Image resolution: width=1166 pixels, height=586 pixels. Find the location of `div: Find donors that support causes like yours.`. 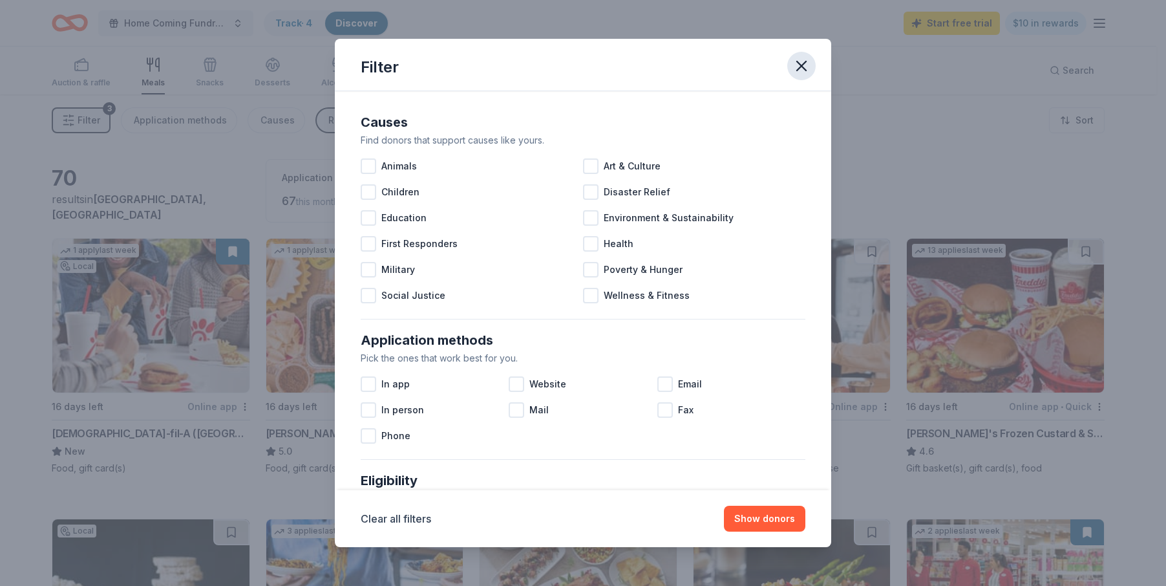

div: Find donors that support causes like yours. is located at coordinates (583, 140).